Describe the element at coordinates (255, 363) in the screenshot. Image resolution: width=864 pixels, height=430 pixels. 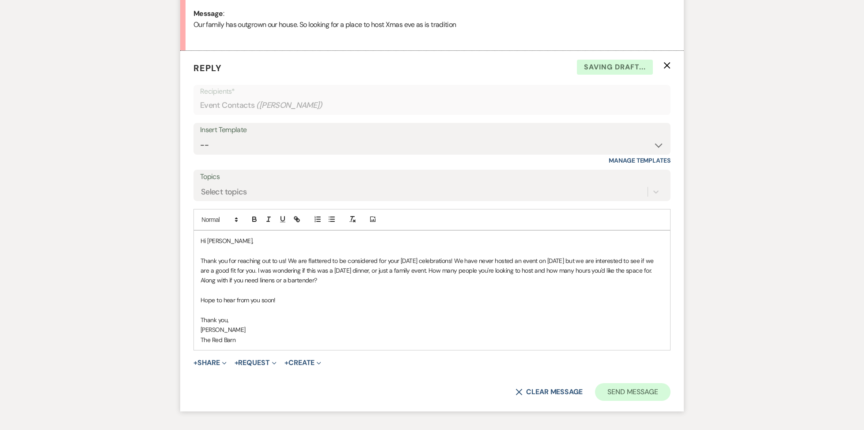
I see `button: Request` at that location.